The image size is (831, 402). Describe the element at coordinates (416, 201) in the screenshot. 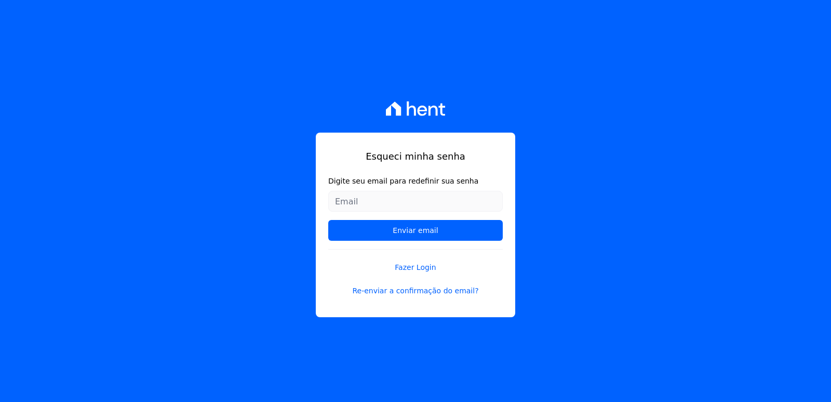

I see `input: Email` at that location.